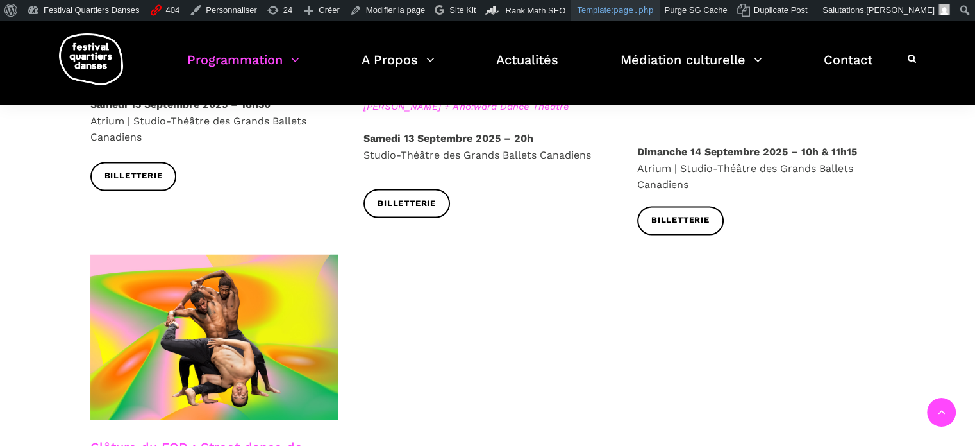 This screenshot has width=975, height=446. What do you see at coordinates (848, 67) in the screenshot?
I see `a: Contact` at bounding box center [848, 67].